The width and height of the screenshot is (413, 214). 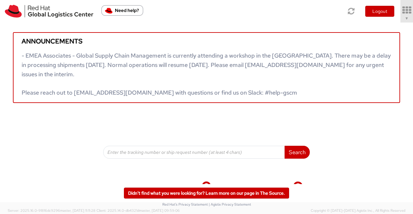 What do you see at coordinates (206, 41) in the screenshot?
I see `h5: Announcements` at bounding box center [206, 41].